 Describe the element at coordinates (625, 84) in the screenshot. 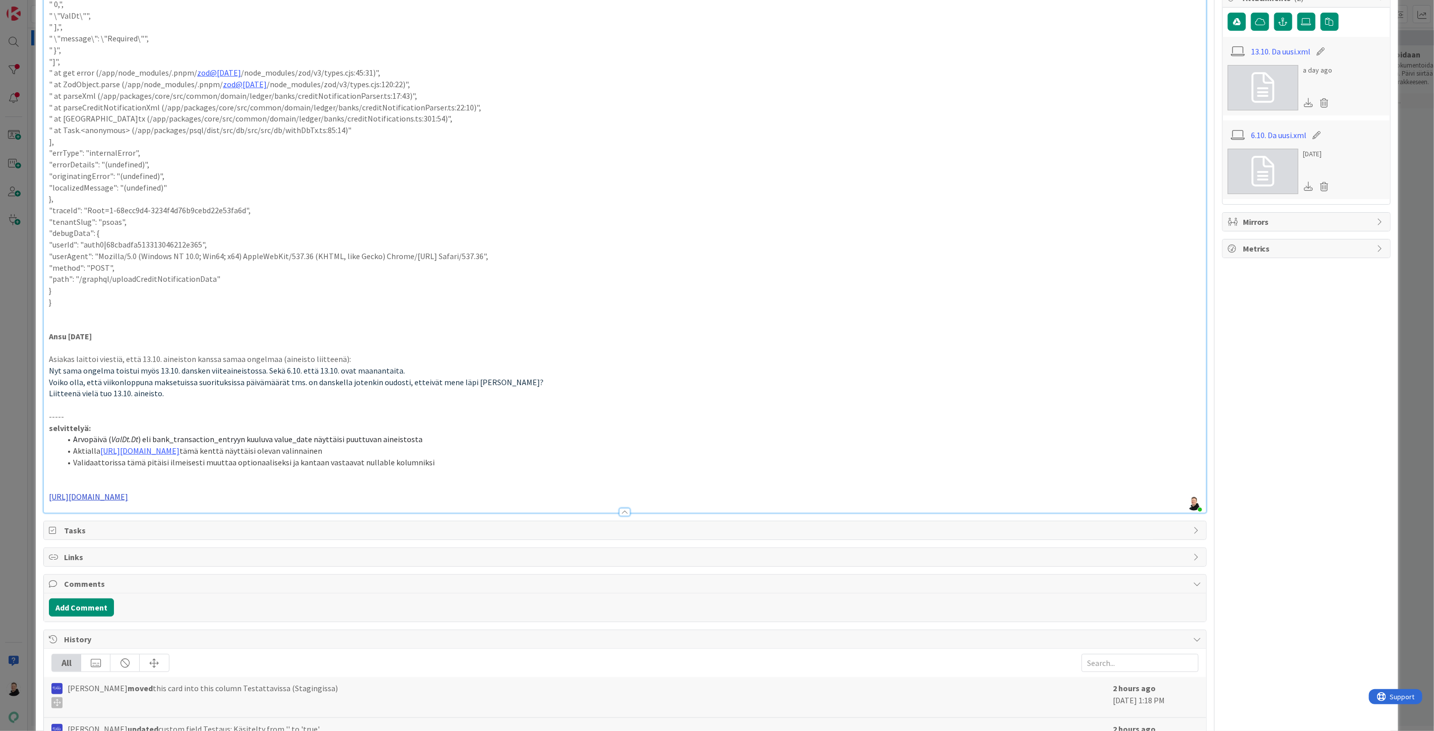

I see `p: " at ZodObject.parse (/app/node_modules/.pnpm/ /node_modules/zod/v3/types.cjs:120:22)",` at that location.